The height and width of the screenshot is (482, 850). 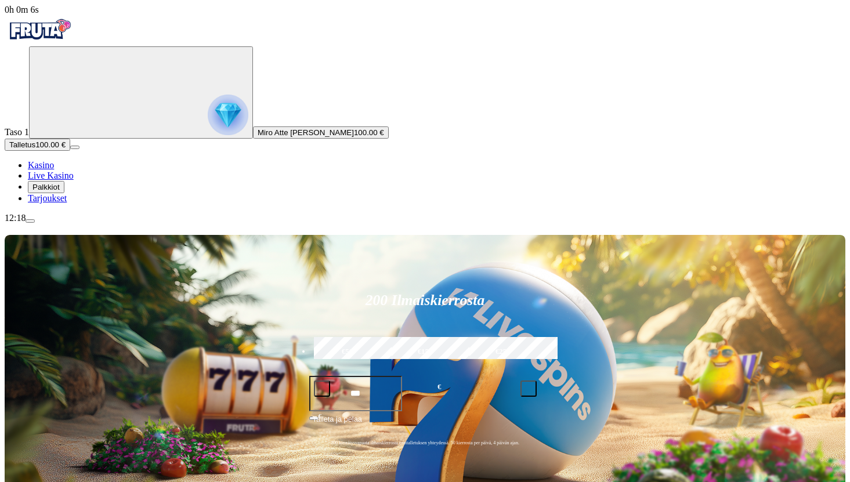 What do you see at coordinates (503, 352) in the screenshot?
I see `label: €250` at bounding box center [503, 352].